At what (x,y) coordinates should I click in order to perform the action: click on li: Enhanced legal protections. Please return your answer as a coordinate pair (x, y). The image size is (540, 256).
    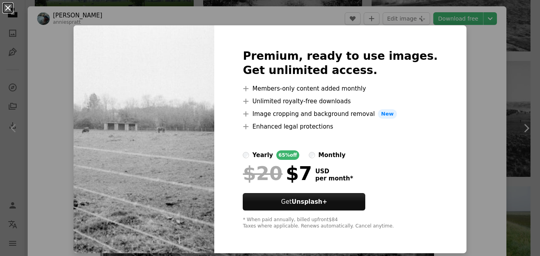
    Looking at the image, I should click on (340, 126).